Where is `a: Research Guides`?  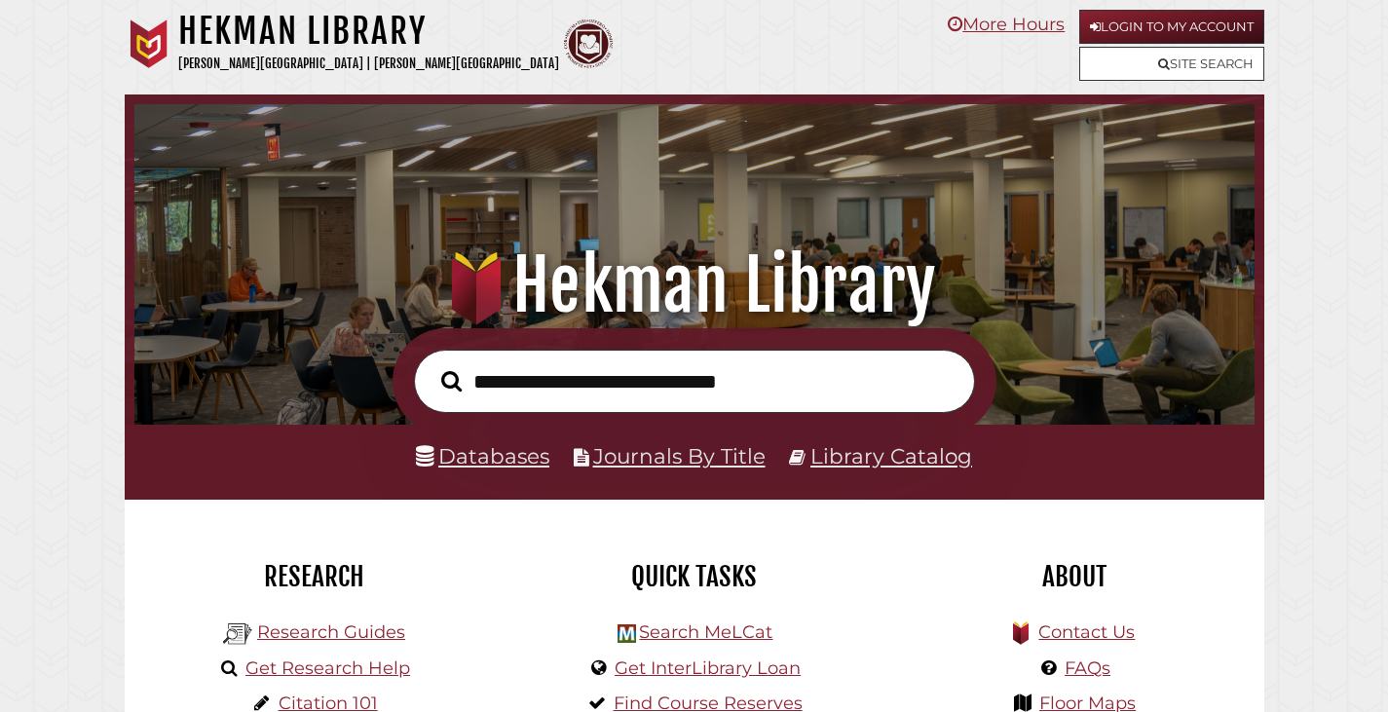 a: Research Guides is located at coordinates (331, 632).